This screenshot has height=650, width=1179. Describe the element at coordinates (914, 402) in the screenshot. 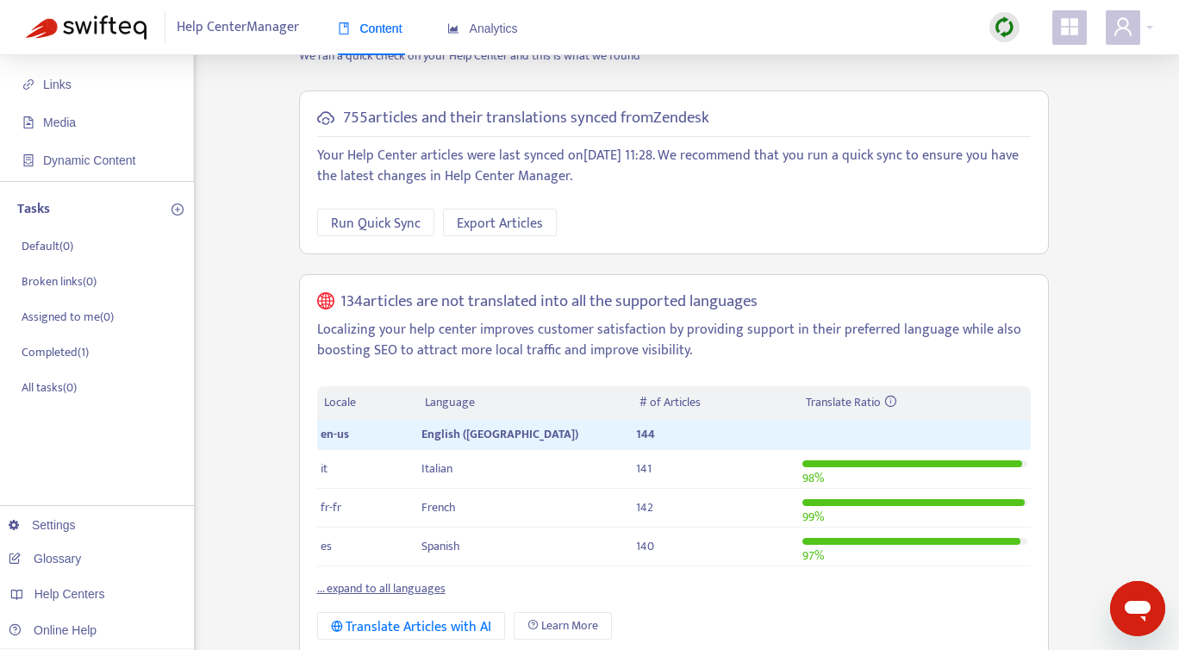

I see `div: Translate Ratio` at that location.